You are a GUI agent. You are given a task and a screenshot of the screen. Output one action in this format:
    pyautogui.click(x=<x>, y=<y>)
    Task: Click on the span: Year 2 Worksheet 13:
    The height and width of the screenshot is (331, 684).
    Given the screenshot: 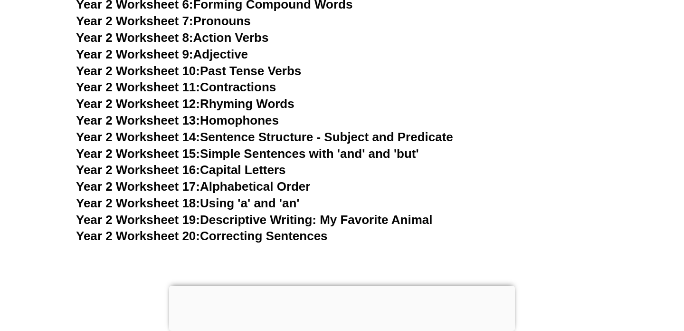 What is the action you would take?
    pyautogui.click(x=138, y=120)
    